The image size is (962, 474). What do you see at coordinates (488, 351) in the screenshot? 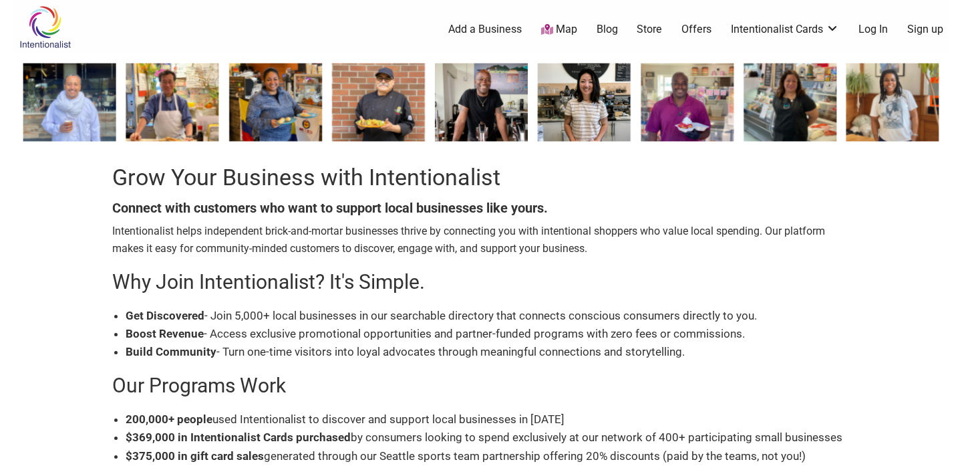
I see `li: - Turn one-time visitors into loyal advocates through meaningful connections and storytelling.` at bounding box center [488, 351].